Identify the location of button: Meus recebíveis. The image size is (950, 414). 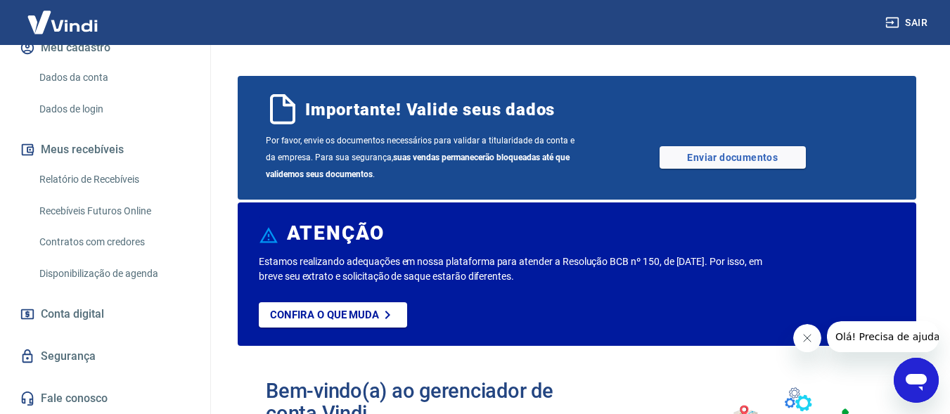
(105, 150).